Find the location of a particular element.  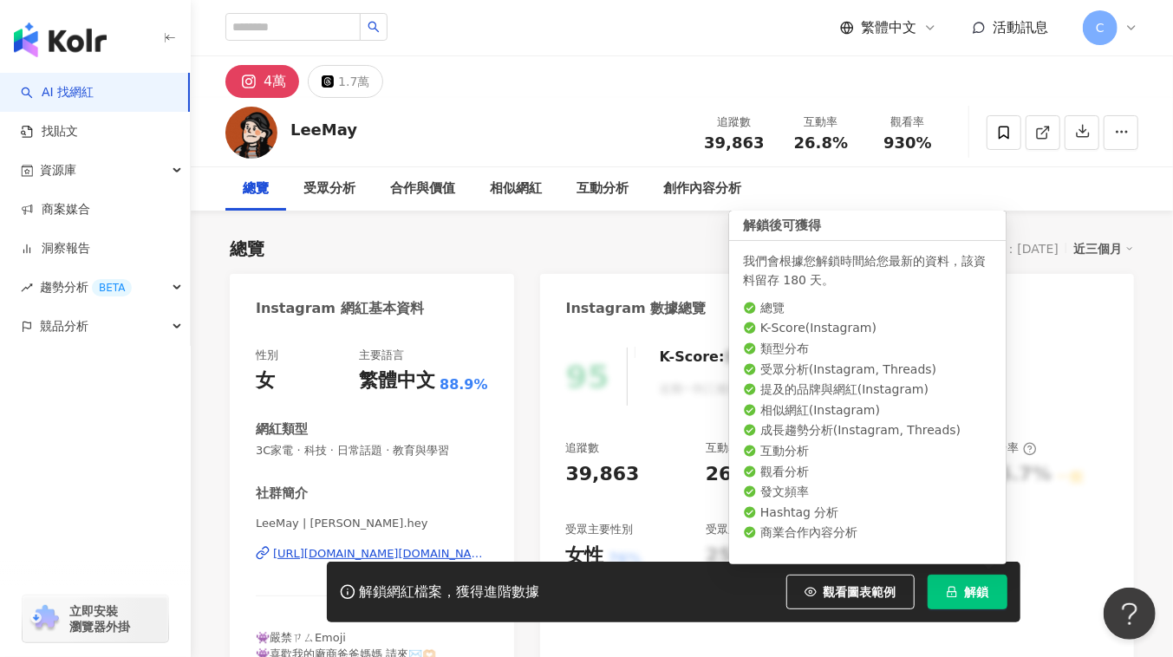

span: search is located at coordinates (374, 27).